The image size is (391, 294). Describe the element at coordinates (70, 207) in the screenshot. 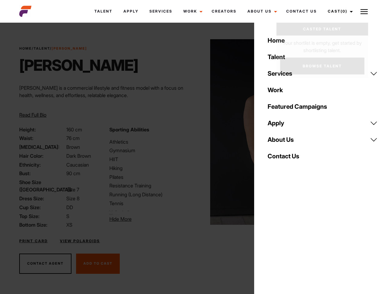

I see `span: DD` at that location.